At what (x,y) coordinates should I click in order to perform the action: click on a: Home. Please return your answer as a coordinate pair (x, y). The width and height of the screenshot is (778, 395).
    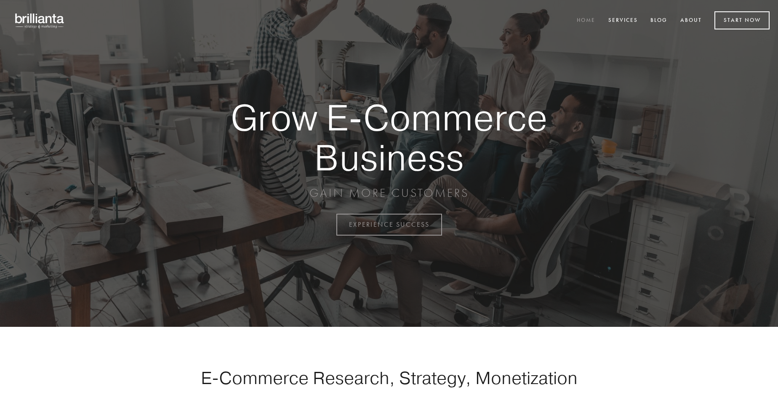
    Looking at the image, I should click on (586, 21).